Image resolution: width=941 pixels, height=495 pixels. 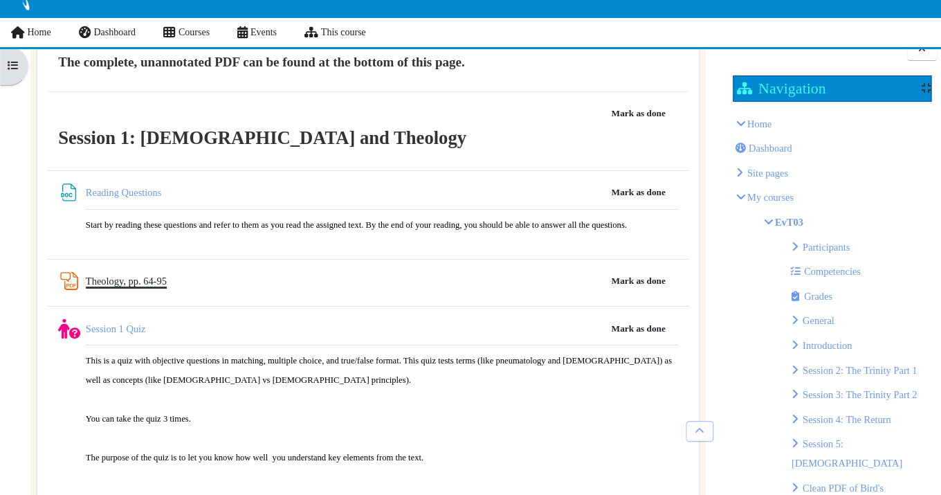 What do you see at coordinates (811, 296) in the screenshot?
I see `a: Grades` at bounding box center [811, 296].